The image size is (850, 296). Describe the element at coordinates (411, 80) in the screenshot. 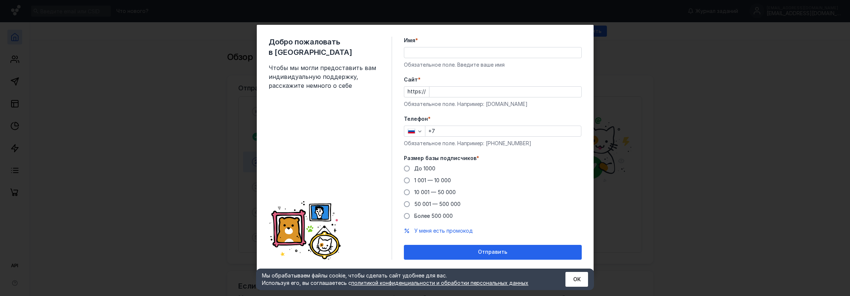

I see `span: Cайт` at that location.